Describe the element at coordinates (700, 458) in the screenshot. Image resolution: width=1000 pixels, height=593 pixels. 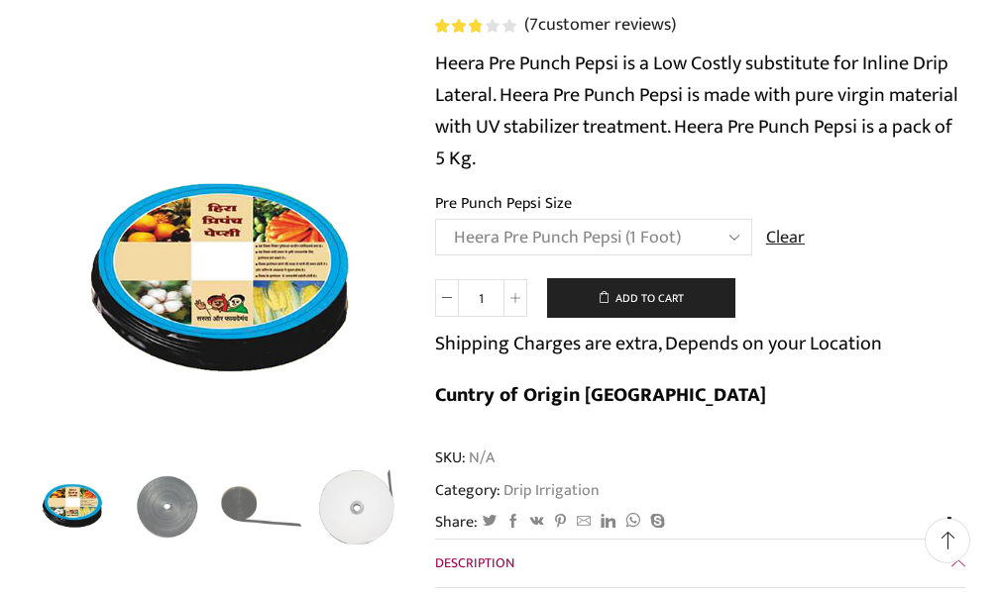
I see `span: SKU:` at that location.